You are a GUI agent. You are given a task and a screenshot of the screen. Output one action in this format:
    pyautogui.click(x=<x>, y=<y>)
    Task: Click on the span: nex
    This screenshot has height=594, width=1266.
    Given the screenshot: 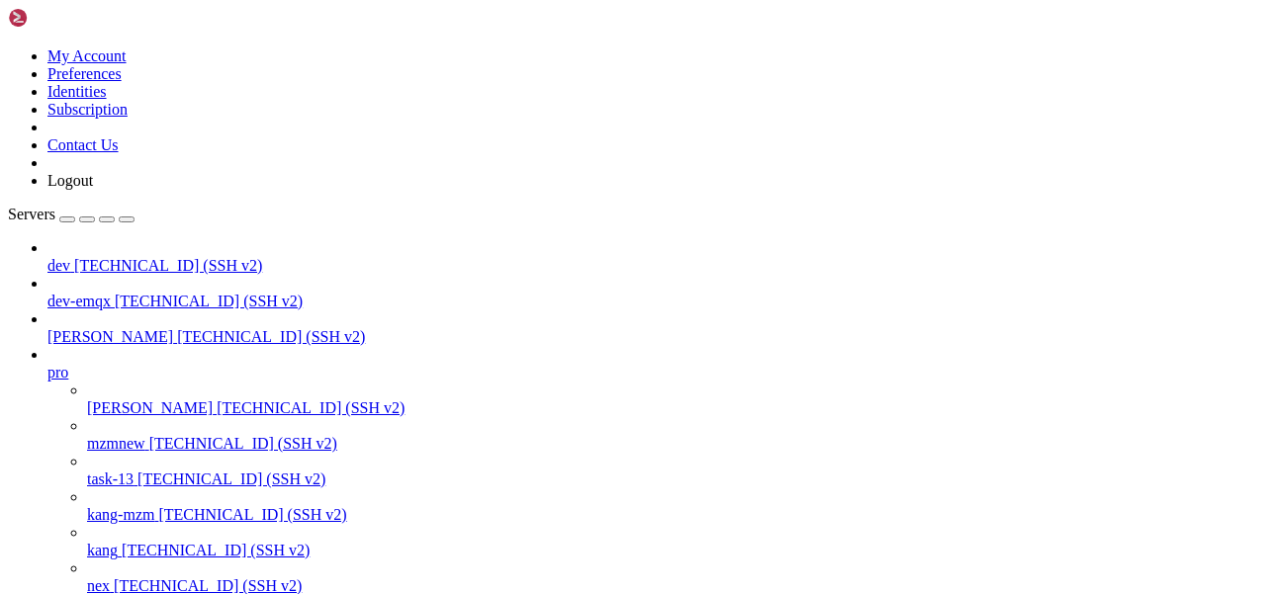 What is the action you would take?
    pyautogui.click(x=98, y=585)
    